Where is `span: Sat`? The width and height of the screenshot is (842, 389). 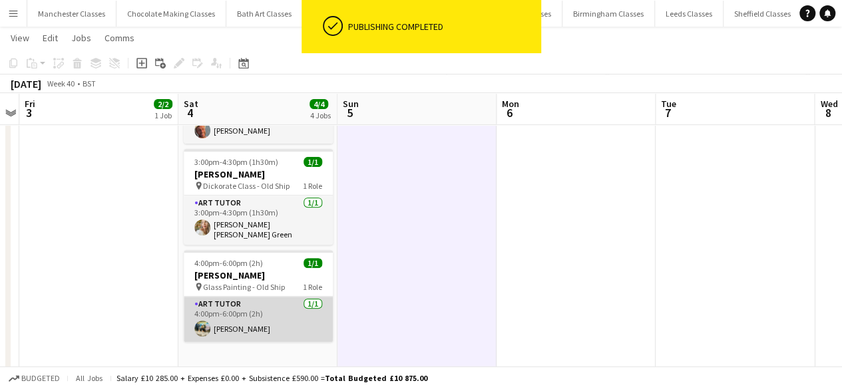 span: Sat is located at coordinates (191, 104).